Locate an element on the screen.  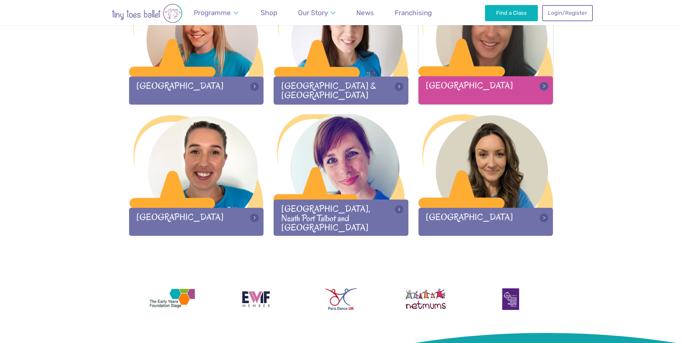
span: Shop is located at coordinates (269, 13).